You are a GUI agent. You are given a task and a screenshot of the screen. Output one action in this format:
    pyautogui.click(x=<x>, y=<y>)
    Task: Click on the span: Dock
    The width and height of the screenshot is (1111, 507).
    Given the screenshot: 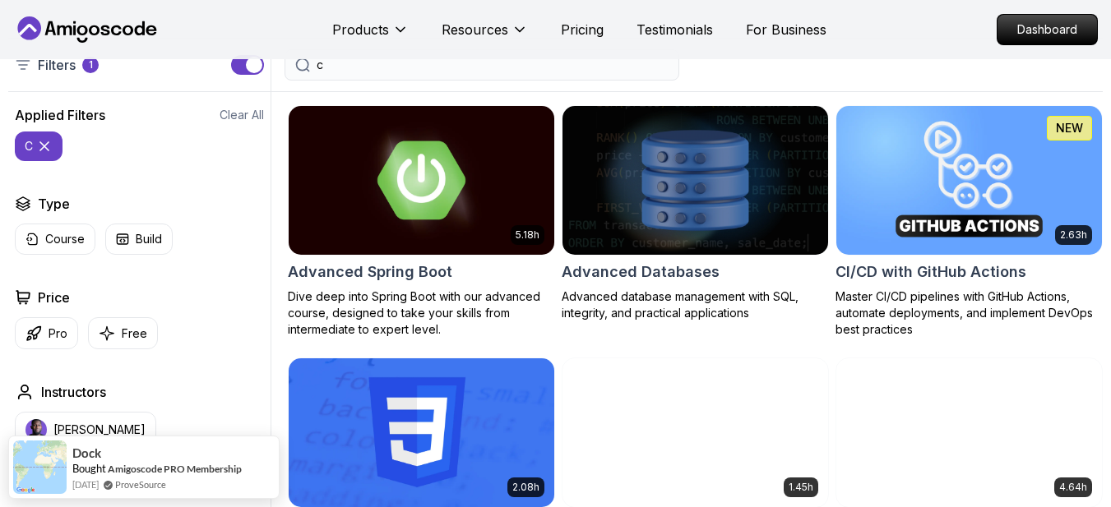 What is the action you would take?
    pyautogui.click(x=86, y=453)
    